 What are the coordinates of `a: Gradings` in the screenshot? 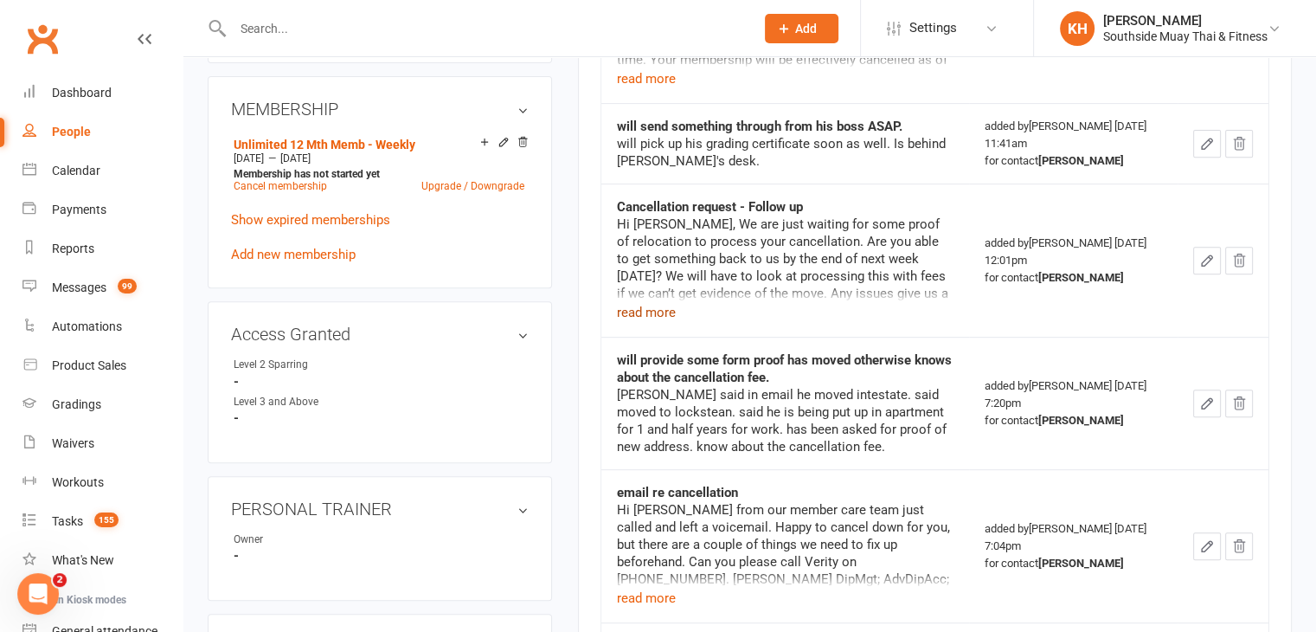 It's located at (102, 404).